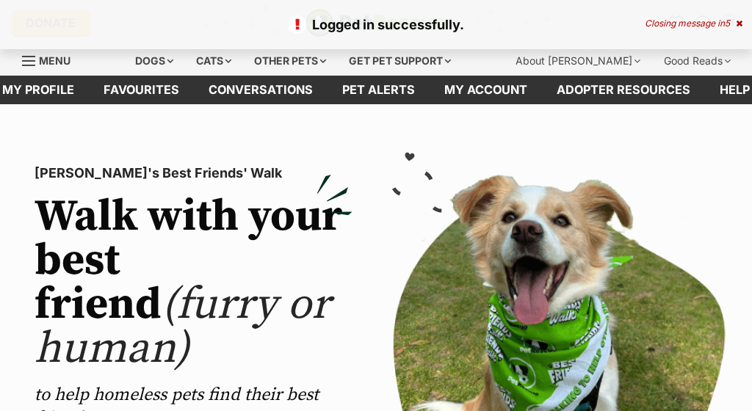  Describe the element at coordinates (290, 61) in the screenshot. I see `div: Other pets` at that location.